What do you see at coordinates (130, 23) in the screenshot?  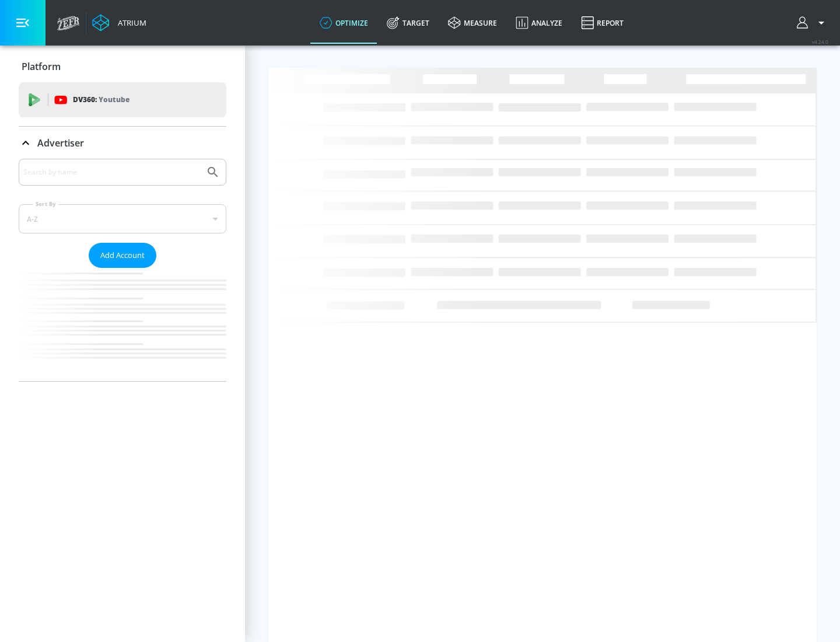 I see `div: Atrium` at bounding box center [130, 23].